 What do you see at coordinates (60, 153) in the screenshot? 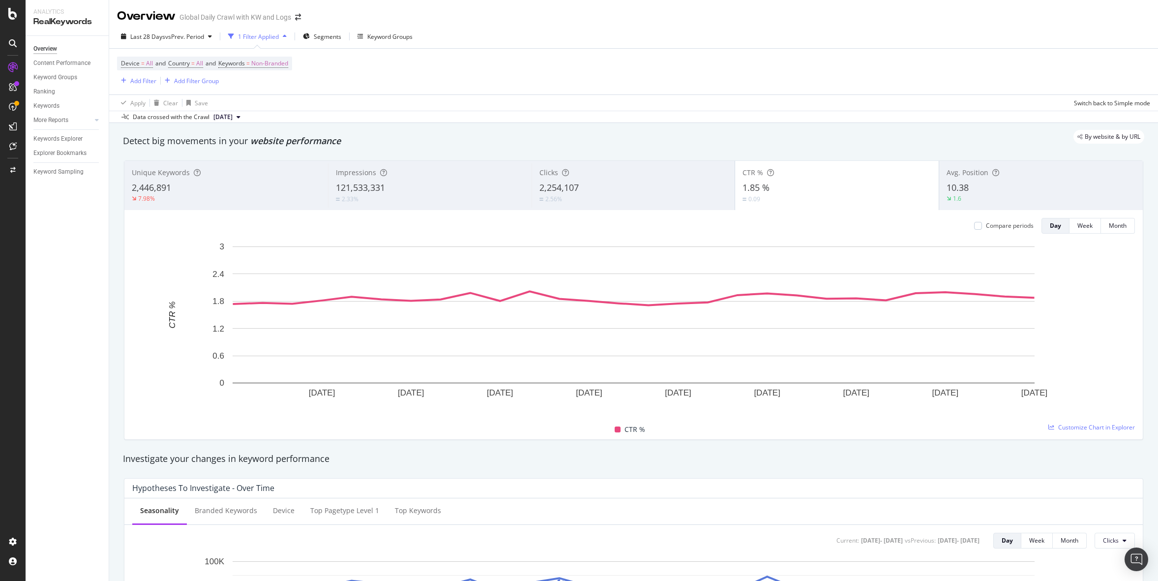
I see `div: Explorer Bookmarks` at bounding box center [60, 153].